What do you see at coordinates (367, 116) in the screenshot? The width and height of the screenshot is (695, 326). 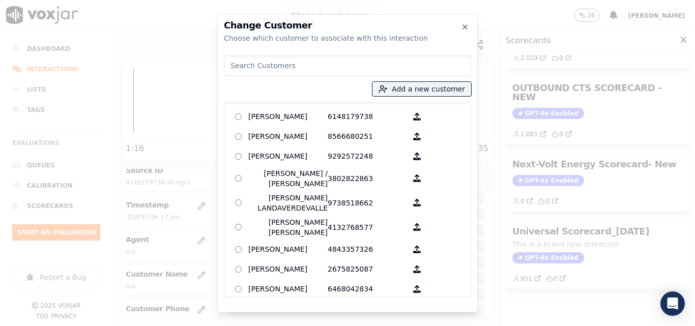 I see `p: 6148179738` at bounding box center [367, 116].